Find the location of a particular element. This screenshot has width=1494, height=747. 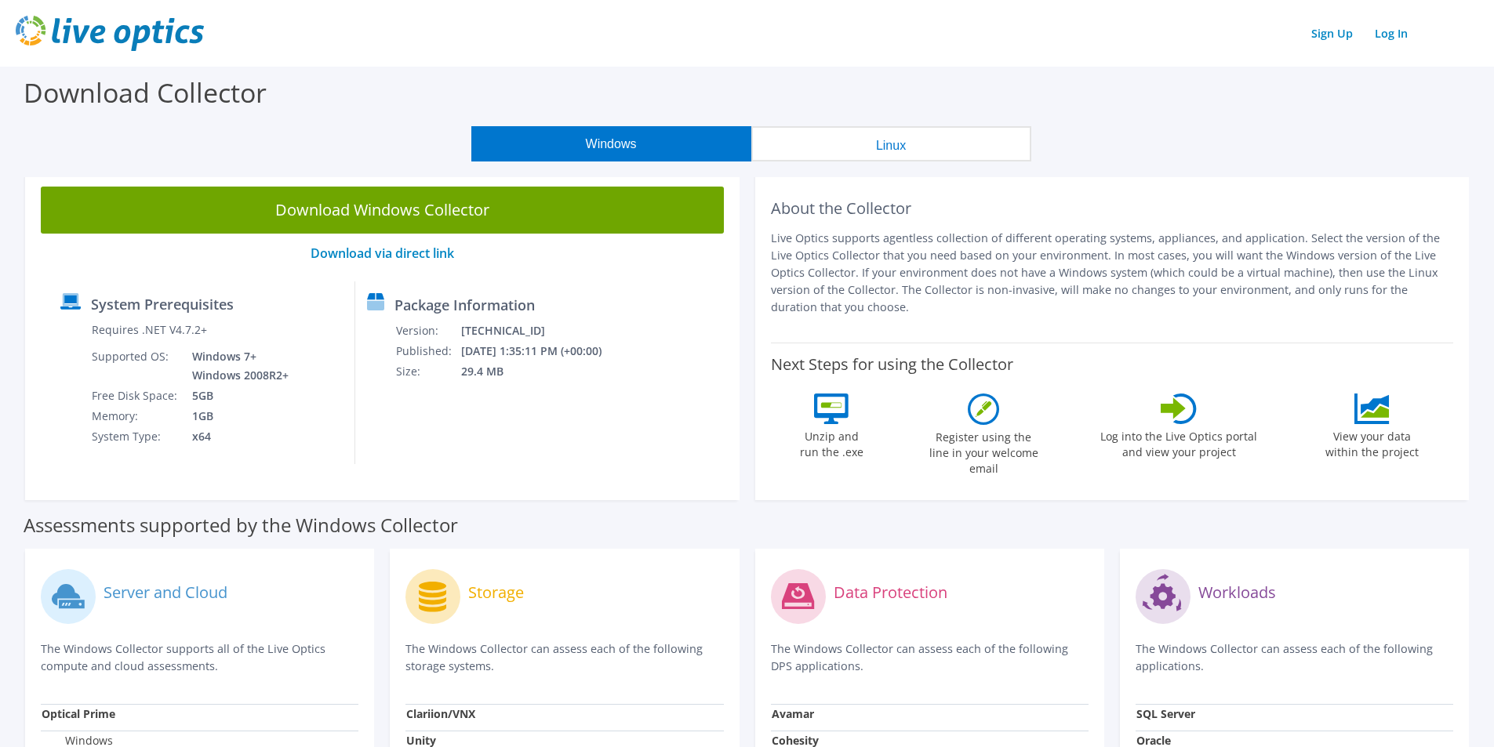

td: Size: is located at coordinates (427, 372).